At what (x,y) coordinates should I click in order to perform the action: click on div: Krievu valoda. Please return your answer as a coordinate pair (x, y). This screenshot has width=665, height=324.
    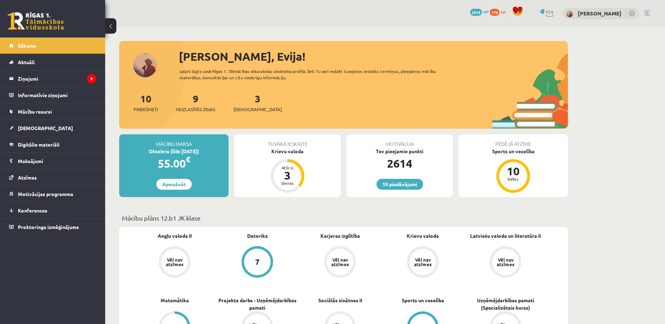
    Looking at the image, I should click on (287, 151).